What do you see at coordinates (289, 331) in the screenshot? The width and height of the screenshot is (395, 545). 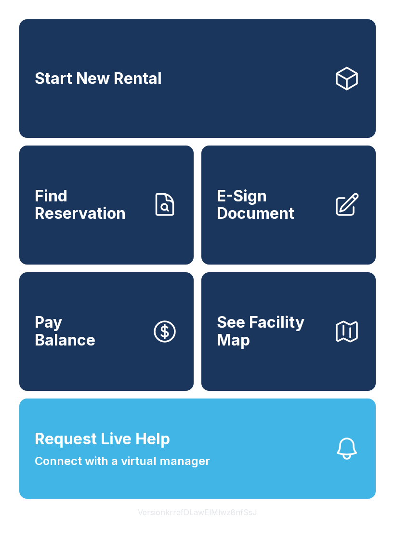 I see `button: See Facility Map` at bounding box center [289, 331].